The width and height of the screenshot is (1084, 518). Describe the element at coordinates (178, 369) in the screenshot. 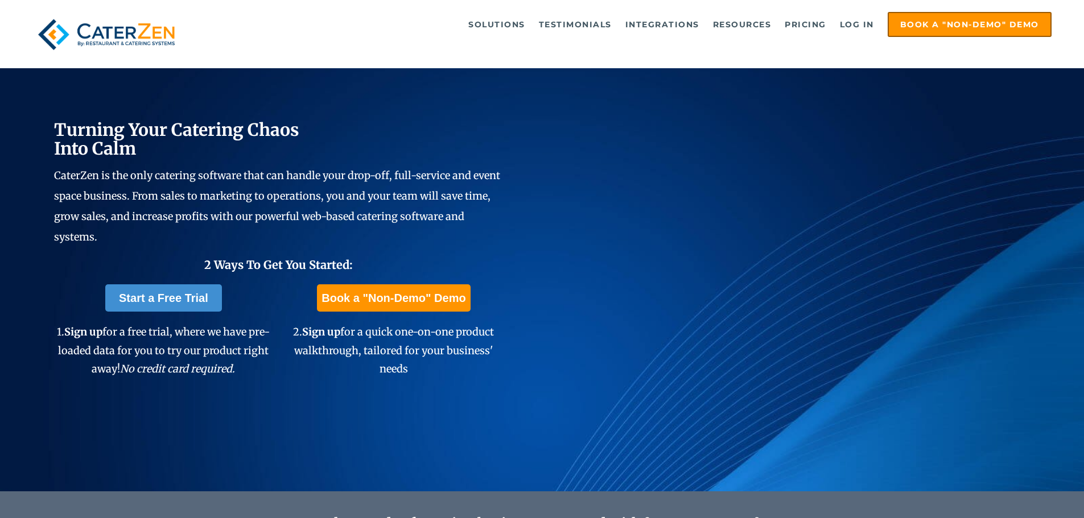

I see `em: No credit card required.` at that location.